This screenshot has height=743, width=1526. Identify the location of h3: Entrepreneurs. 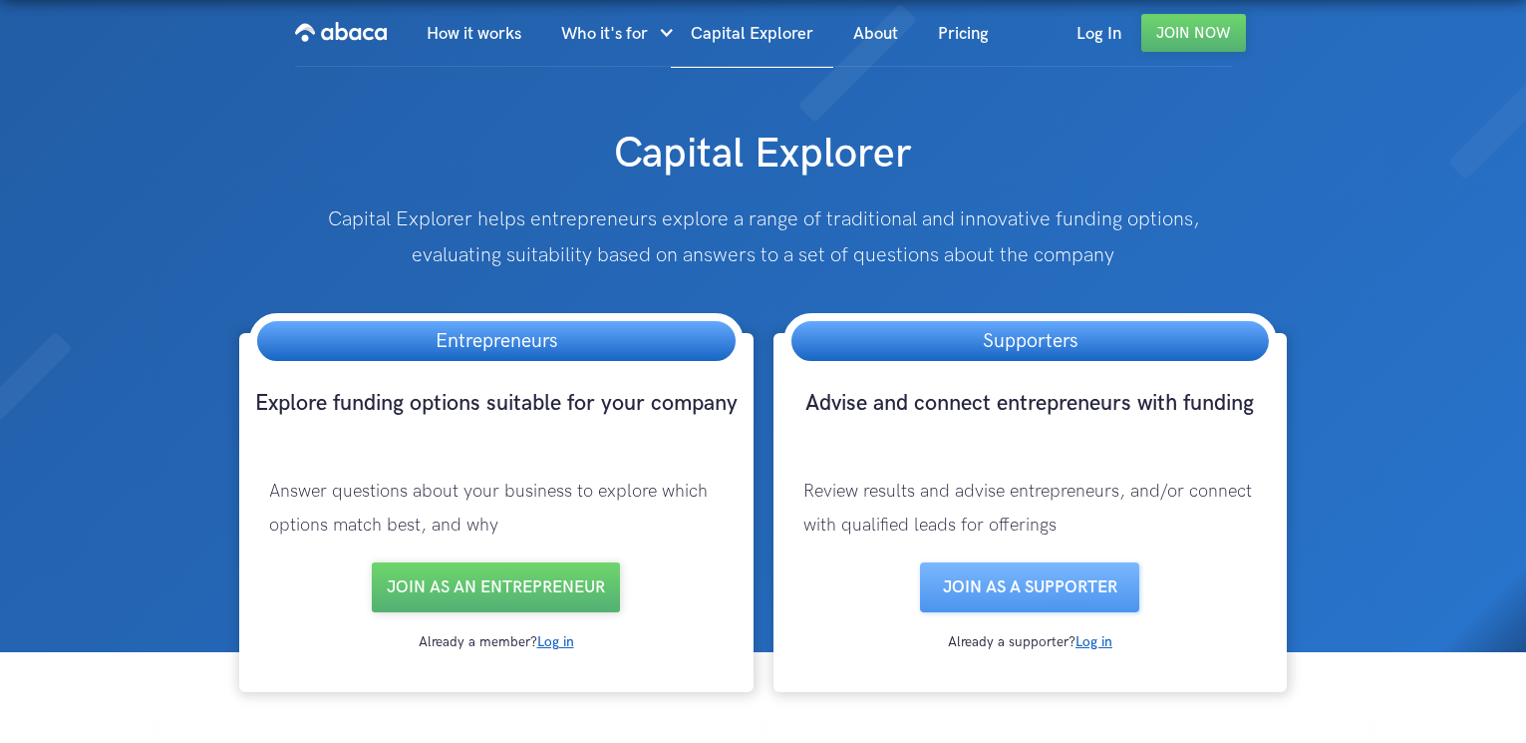
(496, 341).